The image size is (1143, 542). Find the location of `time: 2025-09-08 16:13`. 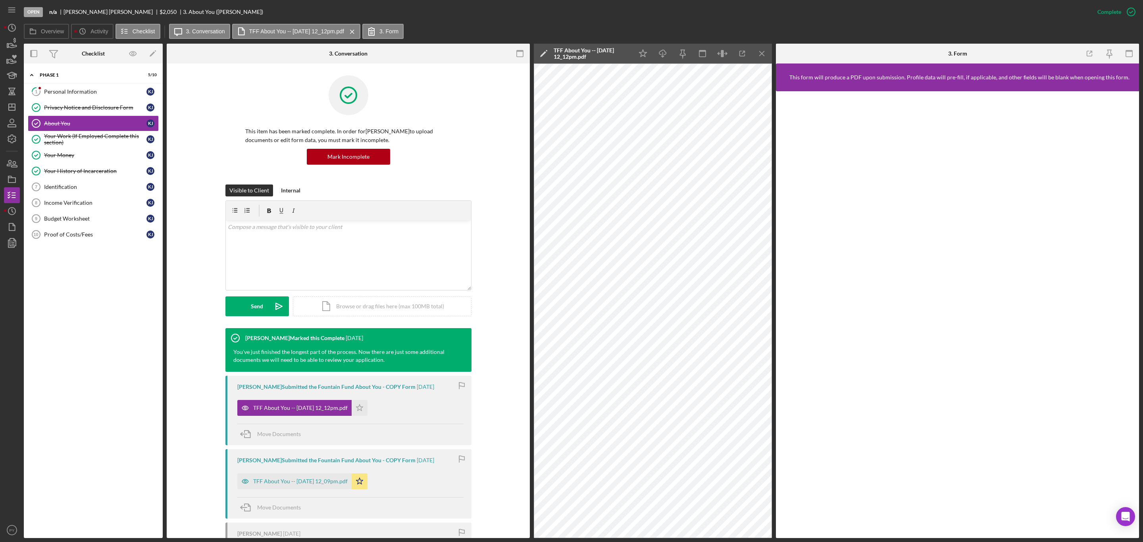

time: 2025-09-08 16:13 is located at coordinates (355, 338).